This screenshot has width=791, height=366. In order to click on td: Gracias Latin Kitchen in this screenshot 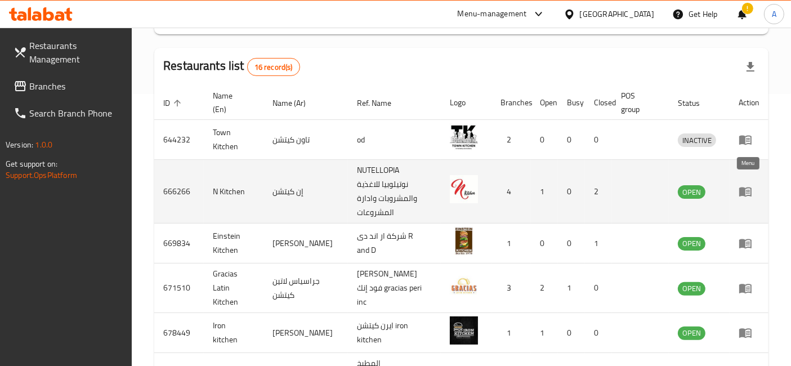, I will do `click(234, 288)`.